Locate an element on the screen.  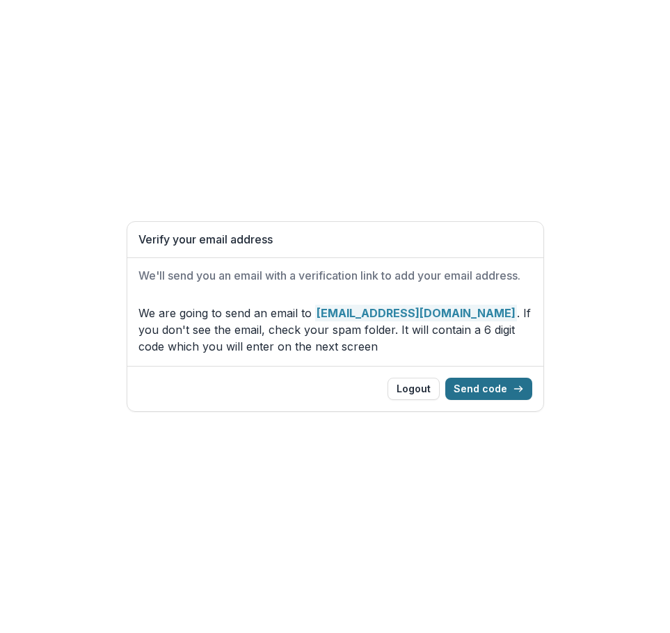
button: Send code is located at coordinates (488, 389).